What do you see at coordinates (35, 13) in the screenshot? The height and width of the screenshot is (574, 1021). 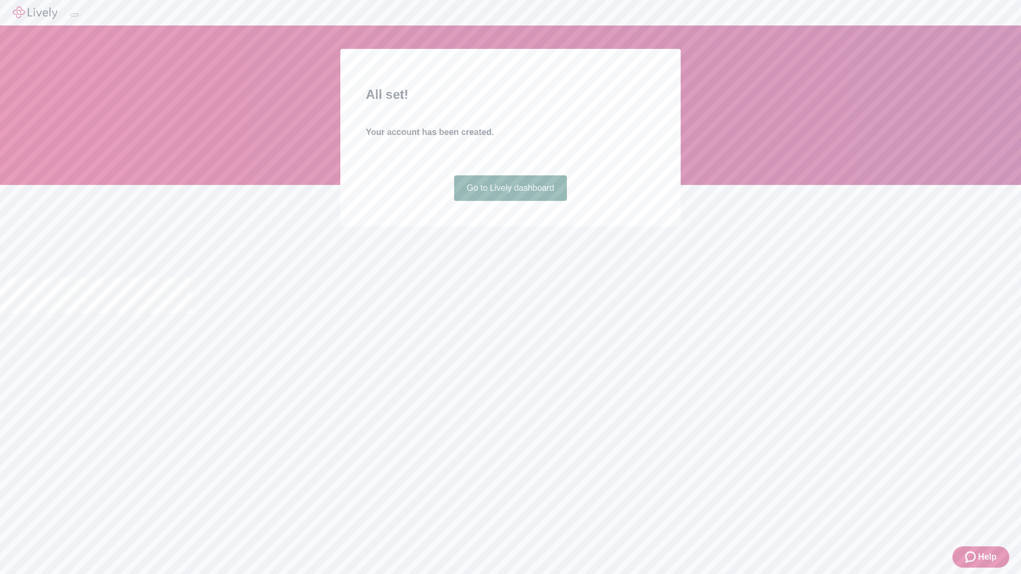 I see `img: Lively` at bounding box center [35, 13].